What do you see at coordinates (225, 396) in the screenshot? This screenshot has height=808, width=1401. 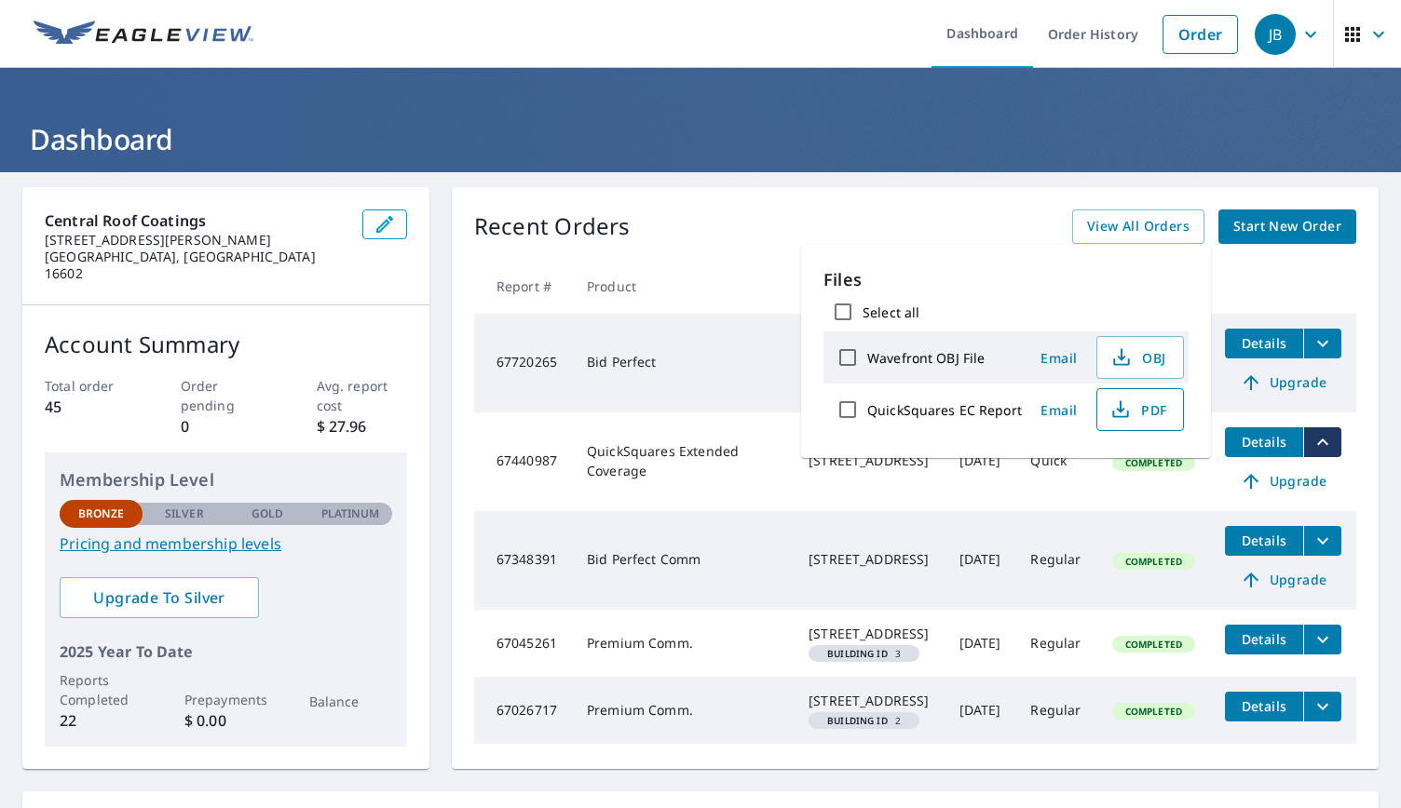 I see `p: Order pending` at bounding box center [225, 396].